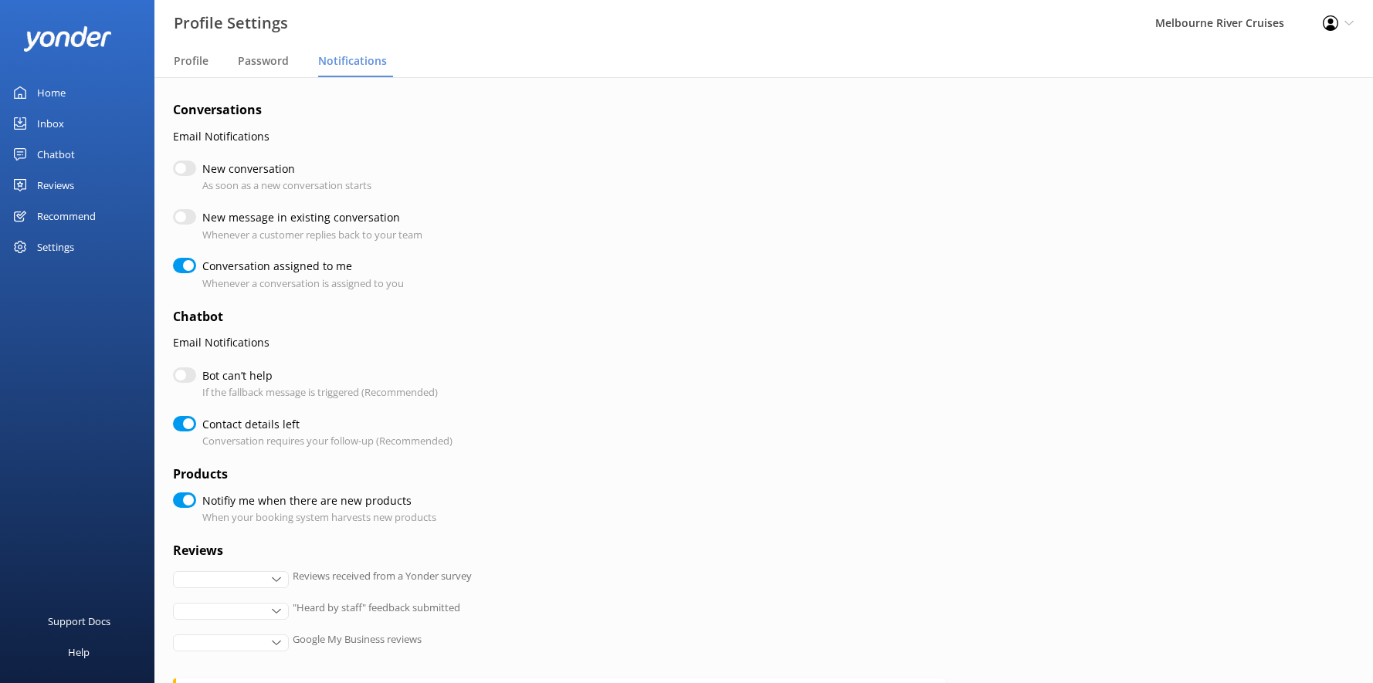 This screenshot has width=1373, height=683. I want to click on h4: Reviews, so click(559, 551).